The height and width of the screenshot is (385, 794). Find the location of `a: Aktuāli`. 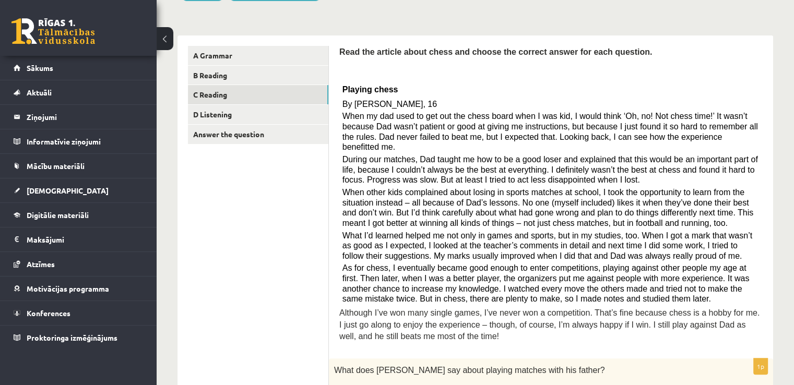

a: Aktuāli is located at coordinates (78, 92).